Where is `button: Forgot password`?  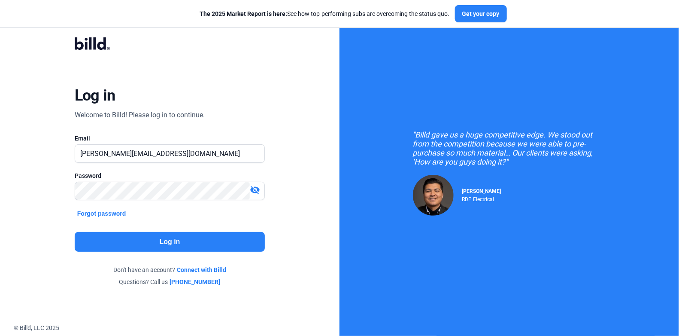 button: Forgot password is located at coordinates (102, 213).